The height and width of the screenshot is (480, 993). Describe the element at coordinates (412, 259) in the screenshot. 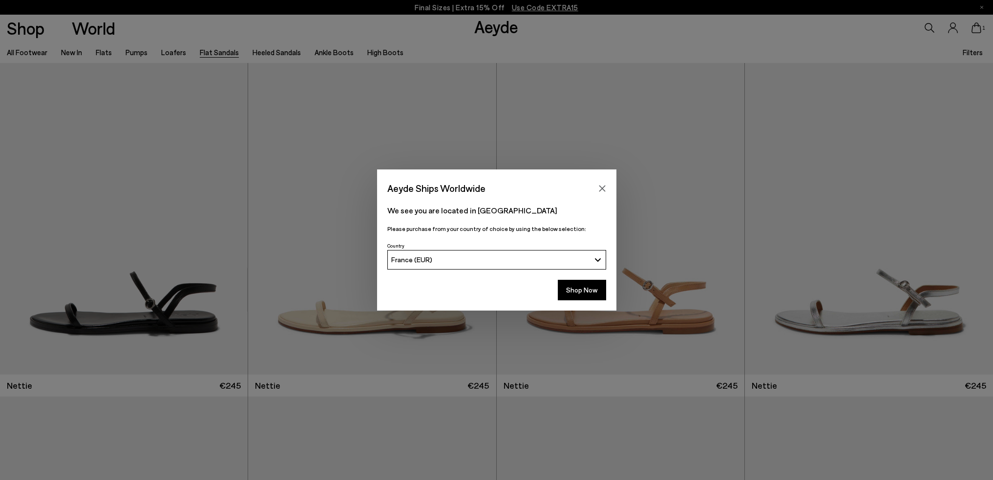

I see `span: France (EUR)` at that location.